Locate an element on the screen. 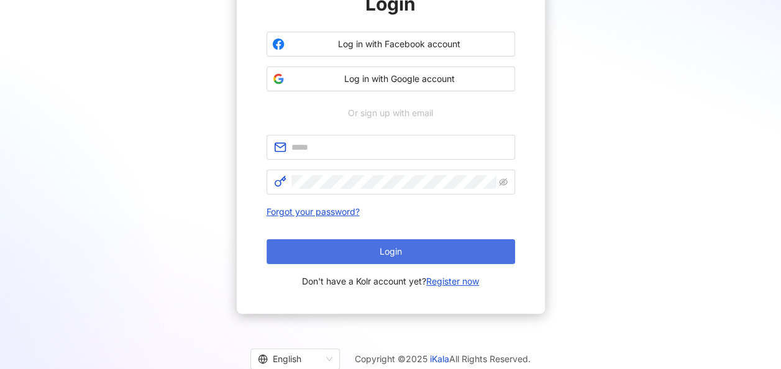 The width and height of the screenshot is (781, 369). span: Don't have a Kolr account yet? is located at coordinates (390, 281).